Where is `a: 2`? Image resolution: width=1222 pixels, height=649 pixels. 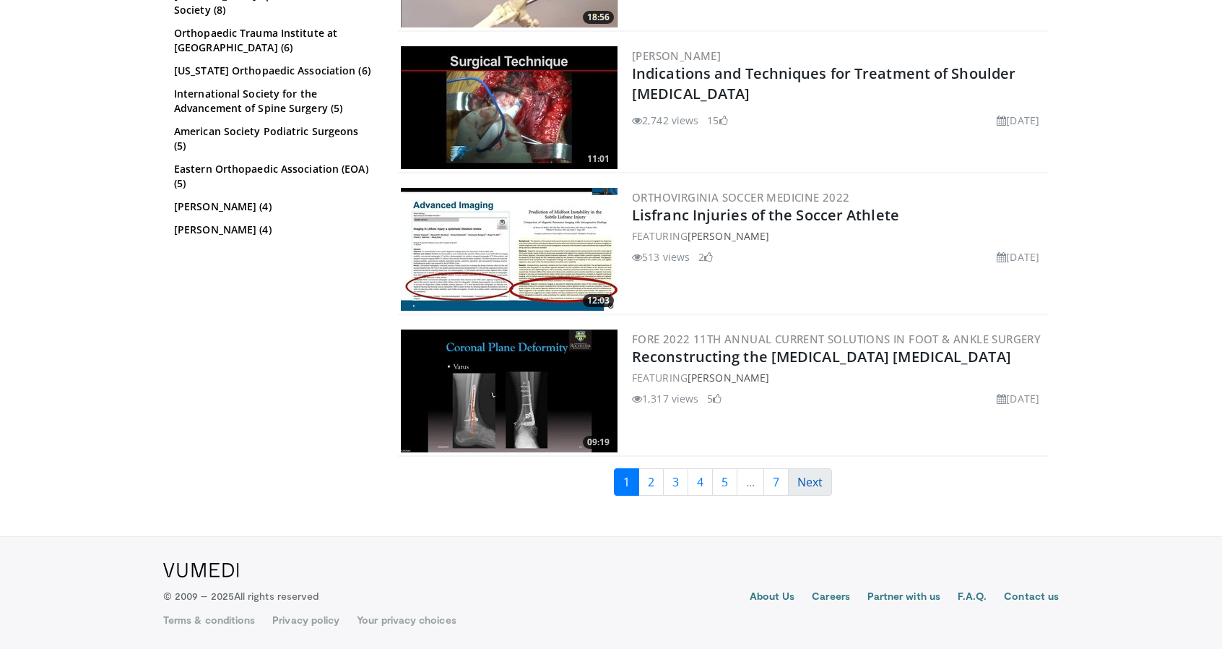 a: 2 is located at coordinates (651, 482).